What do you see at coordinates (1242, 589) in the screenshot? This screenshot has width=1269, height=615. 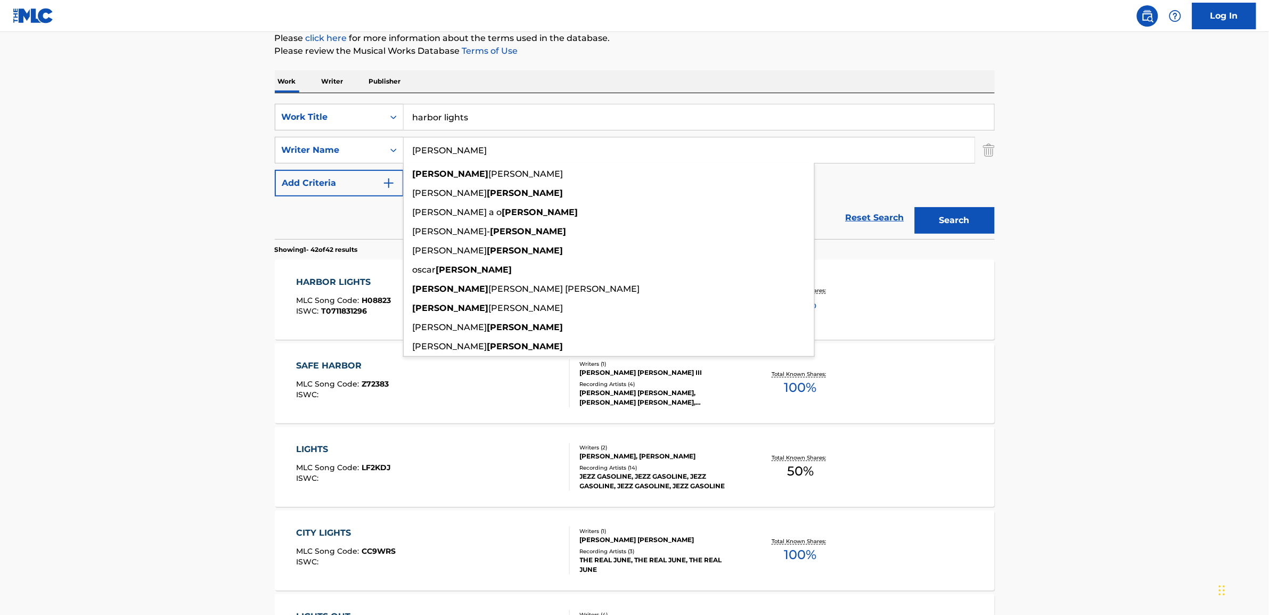 I see `div: Chat Widget` at bounding box center [1242, 589].